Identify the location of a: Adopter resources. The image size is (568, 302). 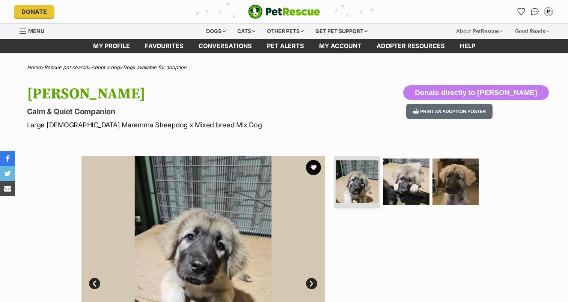
(411, 46).